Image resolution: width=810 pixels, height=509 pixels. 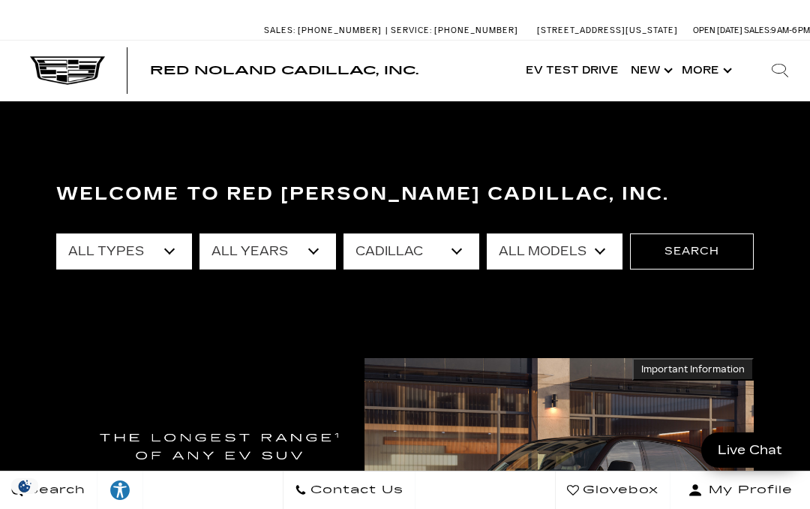 What do you see at coordinates (68, 71) in the screenshot?
I see `a: Cadillac Dark Logo with Cadillac White Text` at bounding box center [68, 71].